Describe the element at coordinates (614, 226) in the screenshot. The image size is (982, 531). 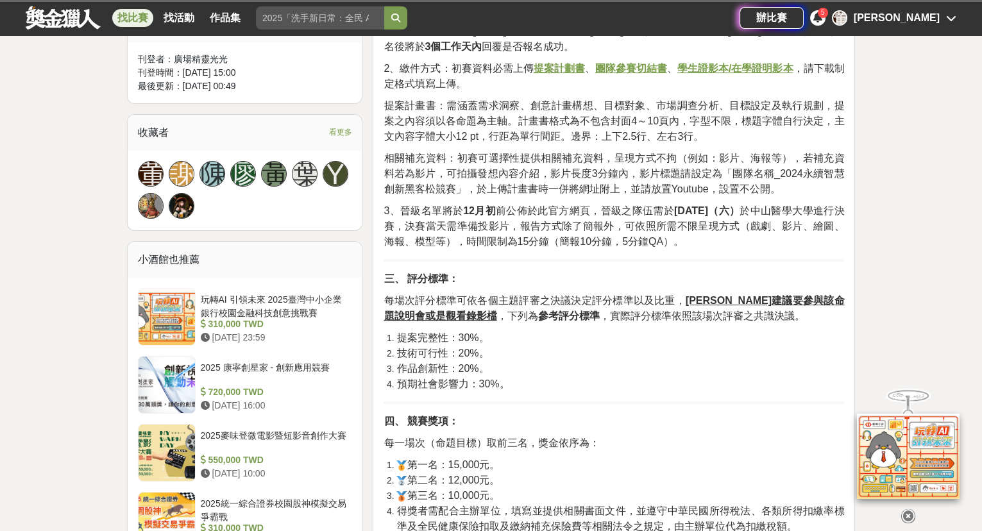
I see `span: 3、晉級名單將於 前公佈於此官方網頁，晉級之隊伍需於 於中山醫學大學進行決賽，決賽當天需準備投影片，報告方式除了簡報外，可依照所需不限呈現方式（戲劇、影片、繪圖、海報、模型等），時間限制為15分...` at that location.